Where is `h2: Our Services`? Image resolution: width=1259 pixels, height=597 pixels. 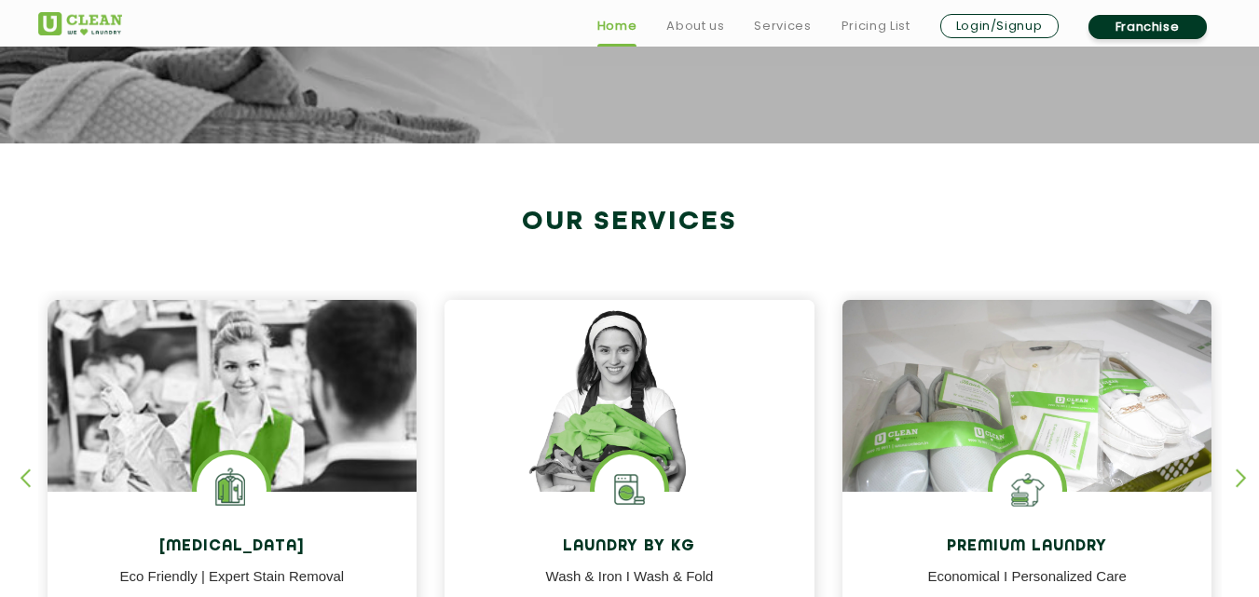 h2: Our Services is located at coordinates (630, 222).